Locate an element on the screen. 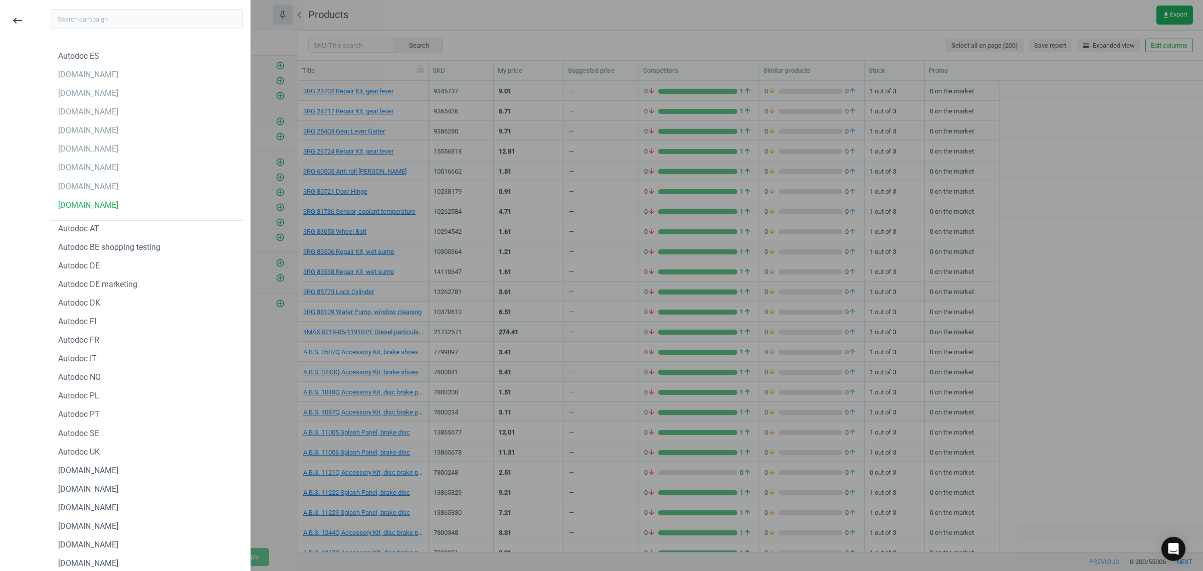  div: Autodoc SE is located at coordinates (79, 433).